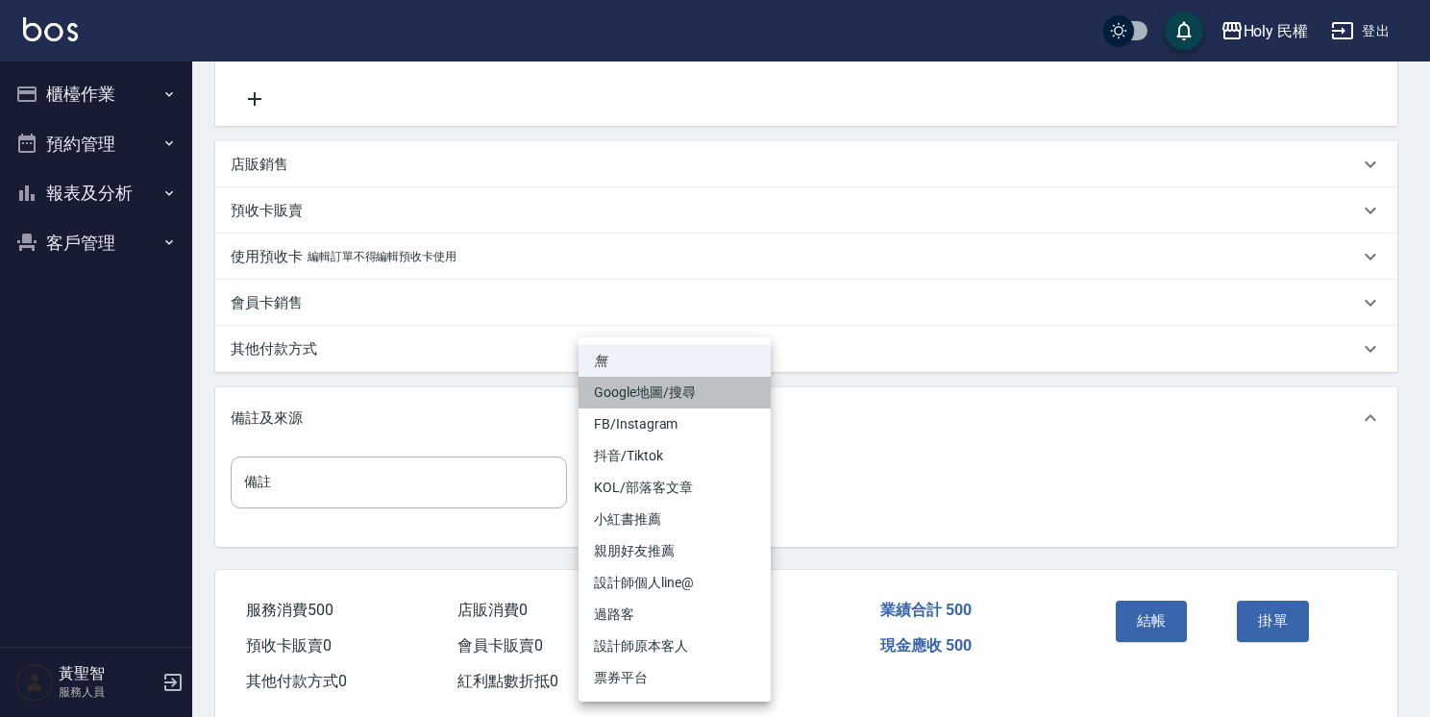 The height and width of the screenshot is (717, 1430). What do you see at coordinates (675, 583) in the screenshot?
I see `li: 設計師個人line@` at bounding box center [675, 583].